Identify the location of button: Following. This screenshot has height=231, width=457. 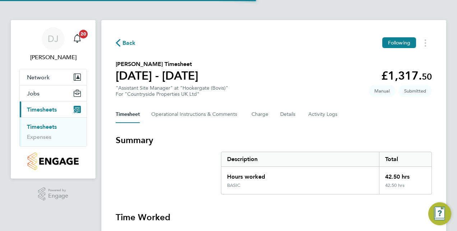
(399, 43).